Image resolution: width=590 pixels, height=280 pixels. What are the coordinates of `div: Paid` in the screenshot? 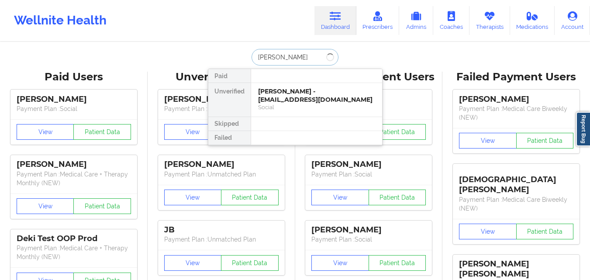 It's located at (229, 76).